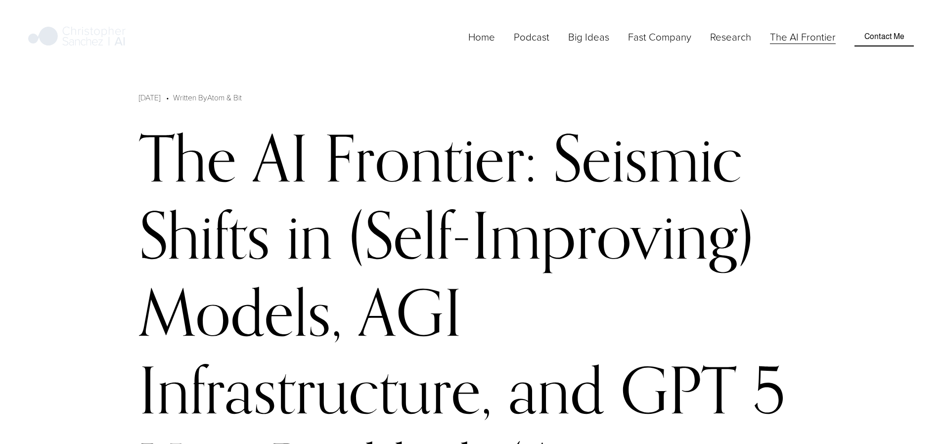  What do you see at coordinates (803, 37) in the screenshot?
I see `a: The AI Frontier` at bounding box center [803, 37].